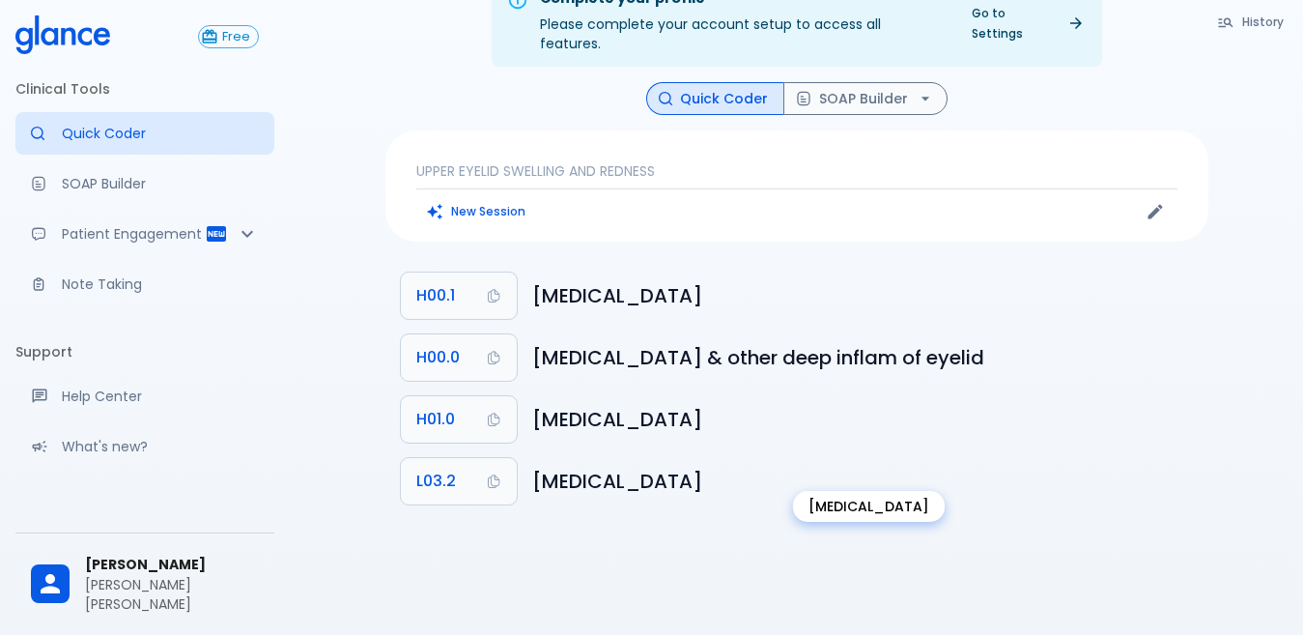  I want to click on h6: Hordeolum and other deep inflammation of eyelid, so click(863, 357).